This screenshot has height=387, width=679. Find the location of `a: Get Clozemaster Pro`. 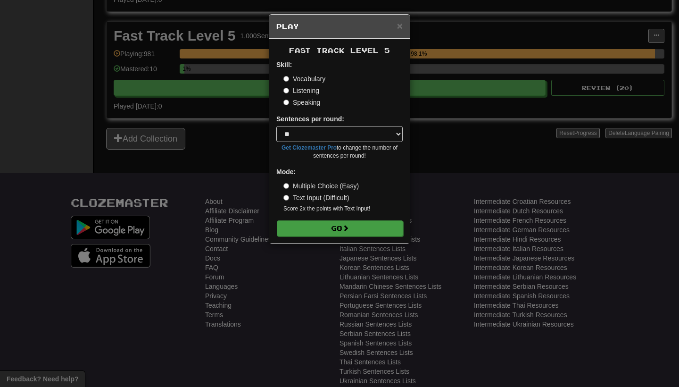

a: Get Clozemaster Pro is located at coordinates (309, 148).